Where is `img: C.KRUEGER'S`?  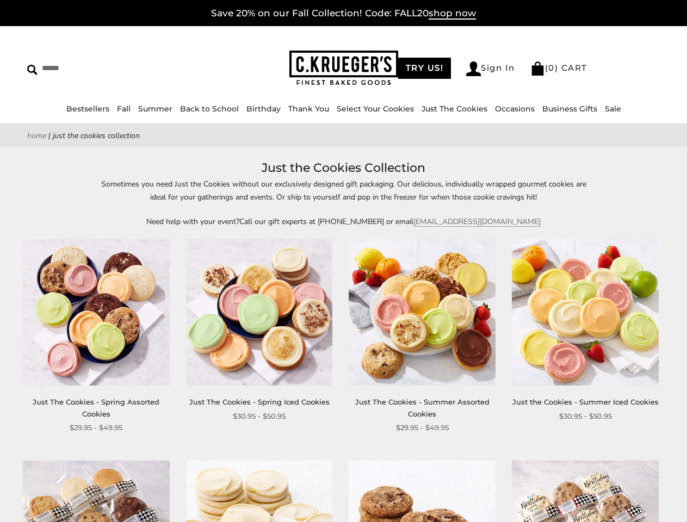
img: C.KRUEGER'S is located at coordinates (344, 68).